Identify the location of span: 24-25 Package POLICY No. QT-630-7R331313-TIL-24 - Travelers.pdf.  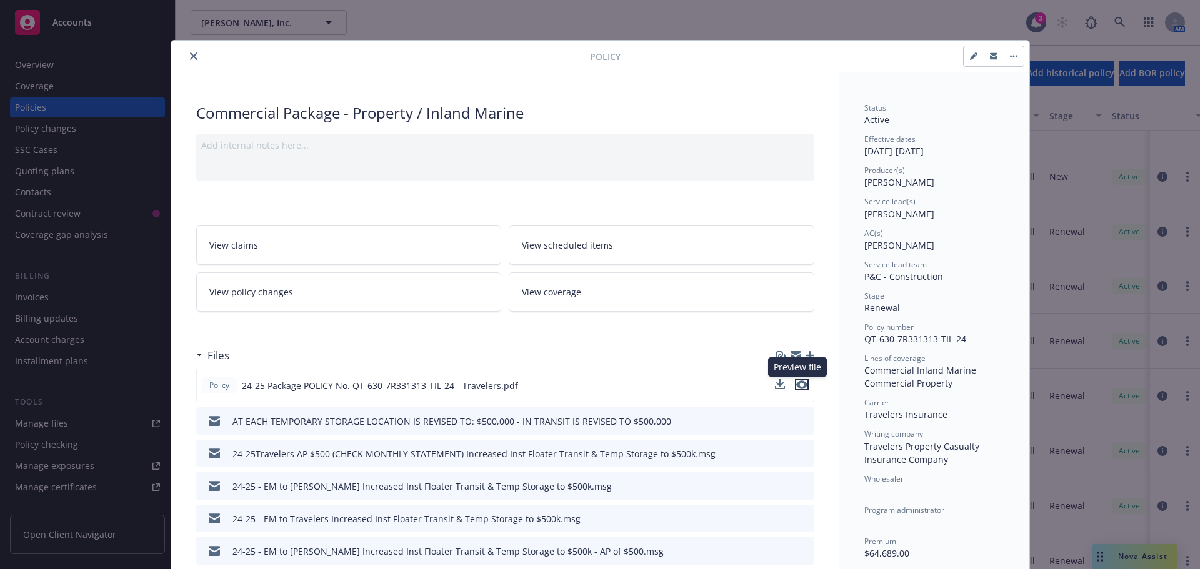
(380, 386).